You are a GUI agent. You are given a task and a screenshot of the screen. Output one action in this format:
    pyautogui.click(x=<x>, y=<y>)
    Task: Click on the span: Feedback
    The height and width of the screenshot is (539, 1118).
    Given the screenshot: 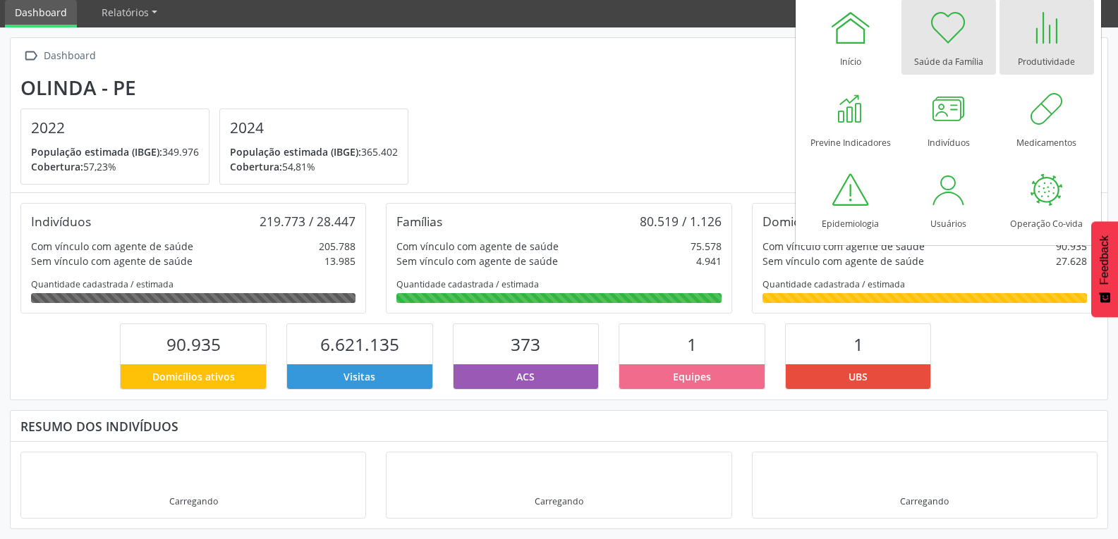 What is the action you would take?
    pyautogui.click(x=1104, y=260)
    